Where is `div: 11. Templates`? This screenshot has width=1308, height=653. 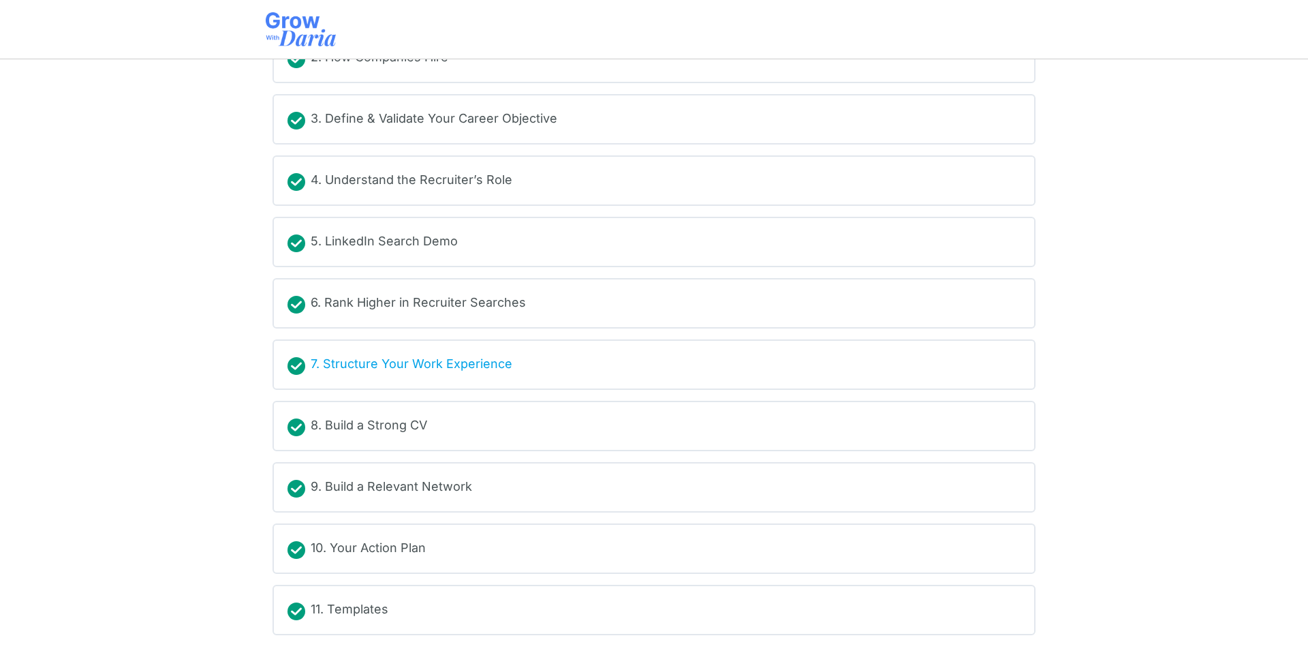 div: 11. Templates is located at coordinates (350, 610).